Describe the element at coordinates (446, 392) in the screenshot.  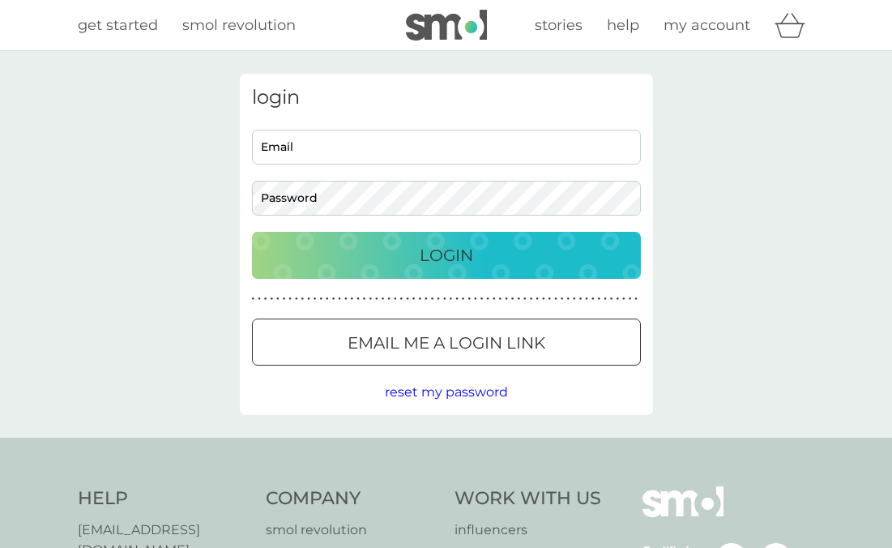
I see `button: reset my password` at that location.